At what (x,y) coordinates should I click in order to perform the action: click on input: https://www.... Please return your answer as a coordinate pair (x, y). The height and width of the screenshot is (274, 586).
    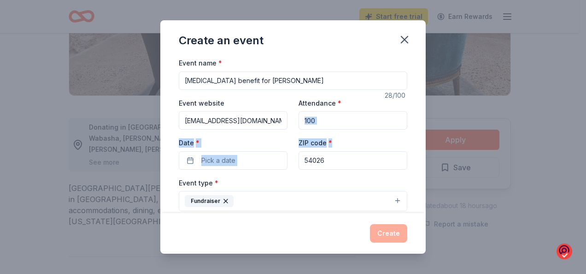
    Looking at the image, I should click on (233, 120).